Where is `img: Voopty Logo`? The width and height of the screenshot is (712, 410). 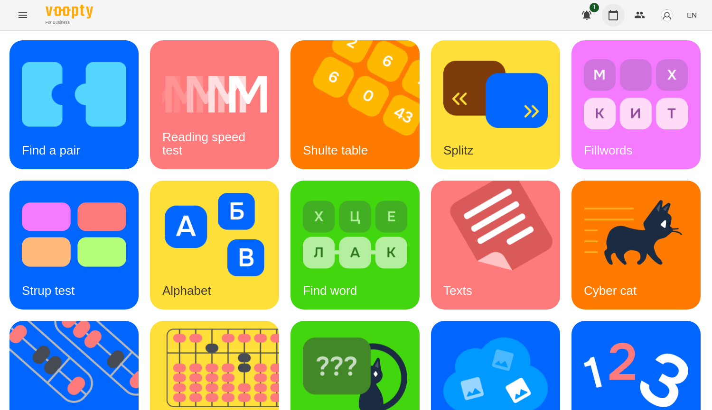 img: Voopty Logo is located at coordinates (69, 11).